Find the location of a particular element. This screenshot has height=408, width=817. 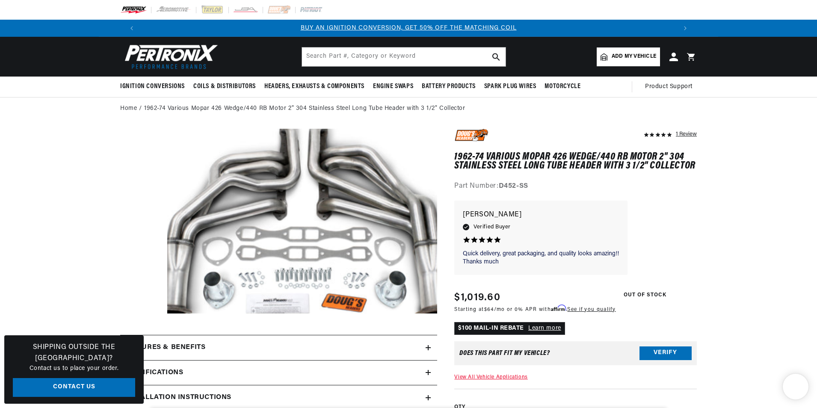

div: 1 of 3 is located at coordinates (409, 28).